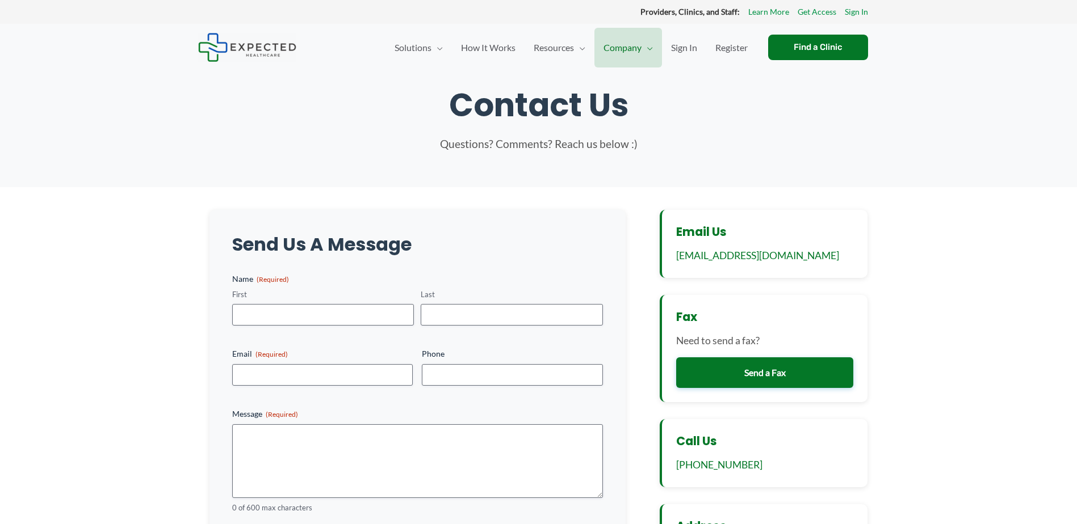 The image size is (1077, 524). Describe the element at coordinates (417, 245) in the screenshot. I see `h2: Send Us A Message` at that location.